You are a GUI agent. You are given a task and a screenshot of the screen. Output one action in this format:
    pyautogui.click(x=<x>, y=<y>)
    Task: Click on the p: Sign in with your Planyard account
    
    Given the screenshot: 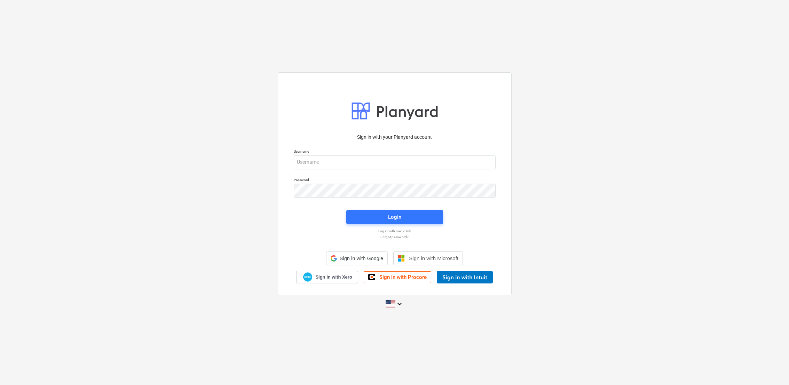 What is the action you would take?
    pyautogui.click(x=395, y=137)
    